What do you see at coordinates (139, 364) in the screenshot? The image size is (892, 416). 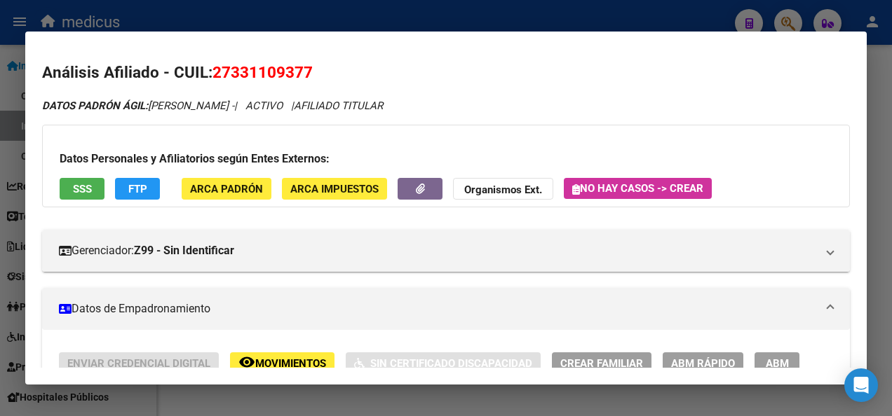 I see `span: Enviar Credencial Digital` at bounding box center [139, 364].